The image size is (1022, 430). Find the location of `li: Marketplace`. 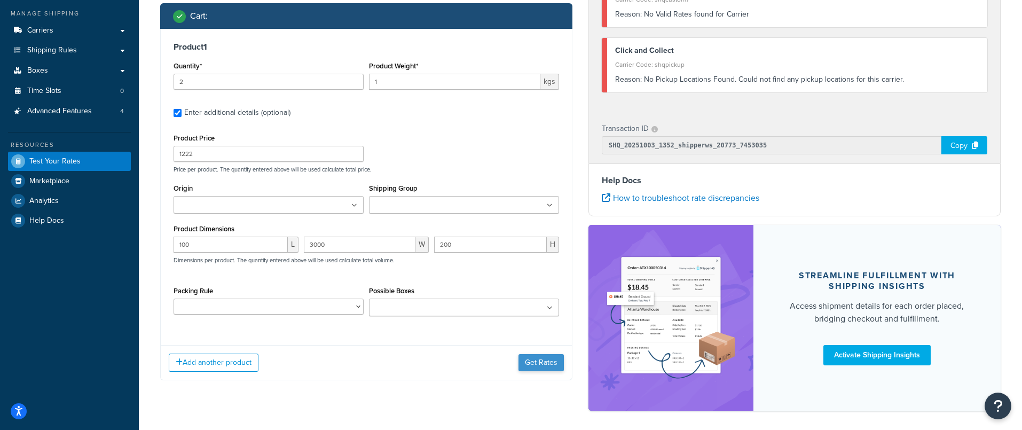

li: Marketplace is located at coordinates (69, 181).